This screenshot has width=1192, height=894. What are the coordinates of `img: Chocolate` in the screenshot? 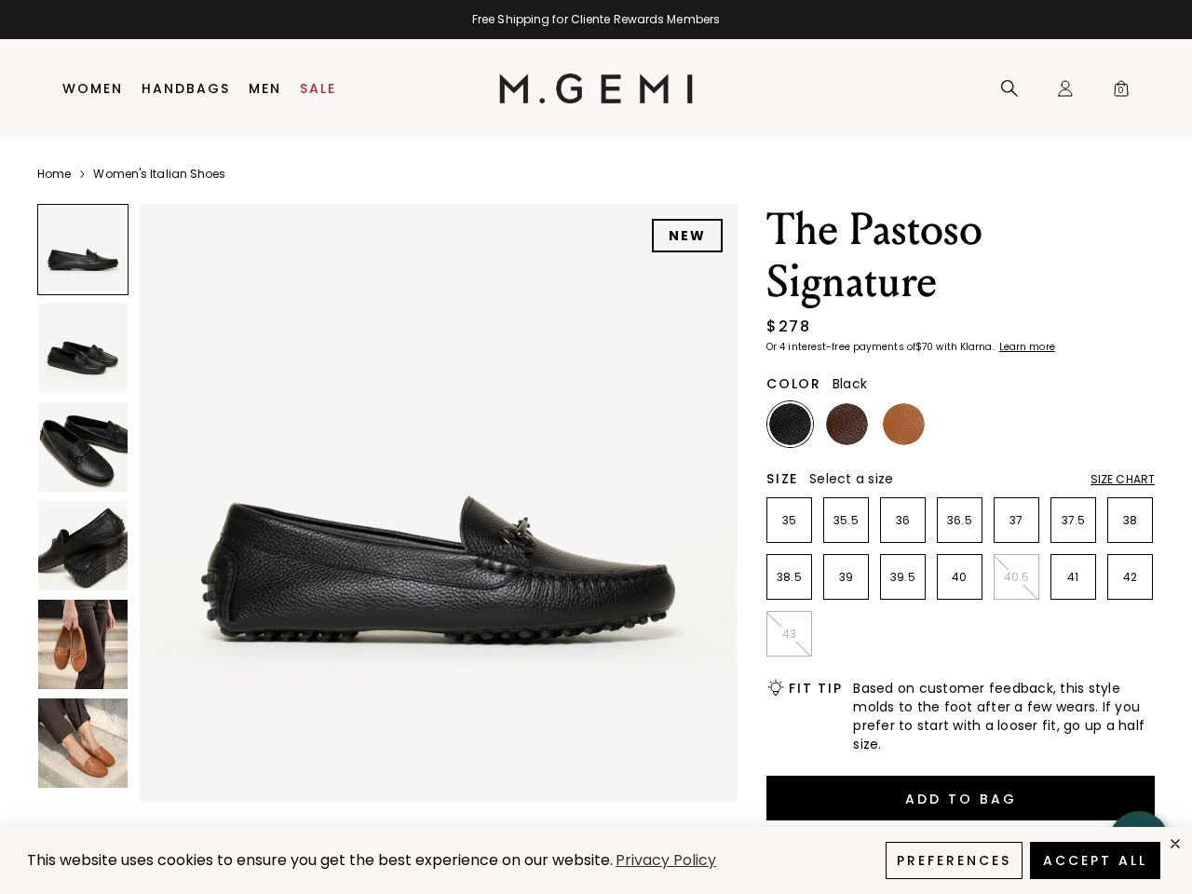 It's located at (846, 424).